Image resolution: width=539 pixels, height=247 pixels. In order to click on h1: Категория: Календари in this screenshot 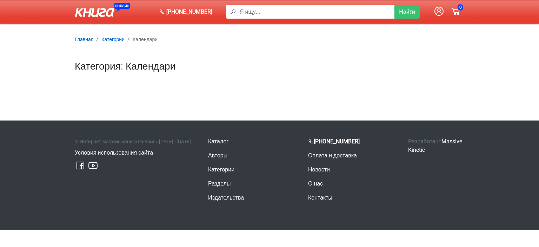, I will do `click(270, 66)`.